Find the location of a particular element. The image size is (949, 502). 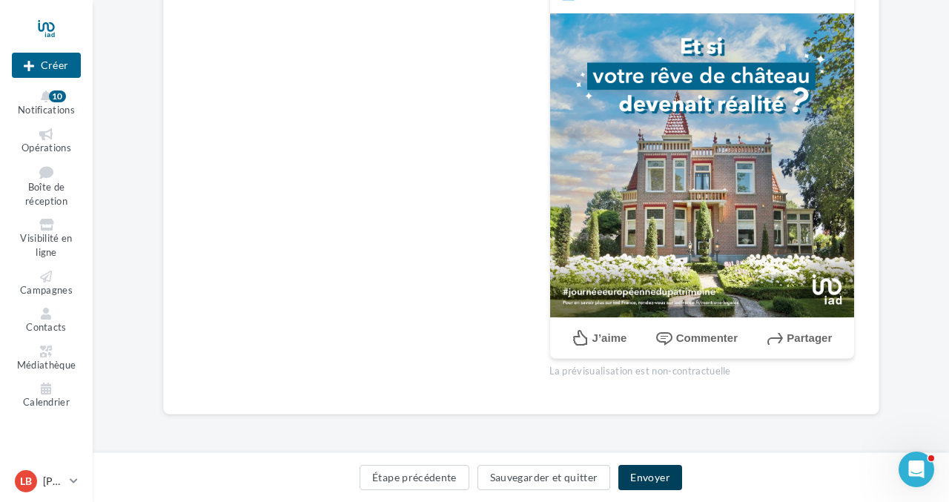

div: La prévisualisation est non-contractuelle is located at coordinates (702, 368).